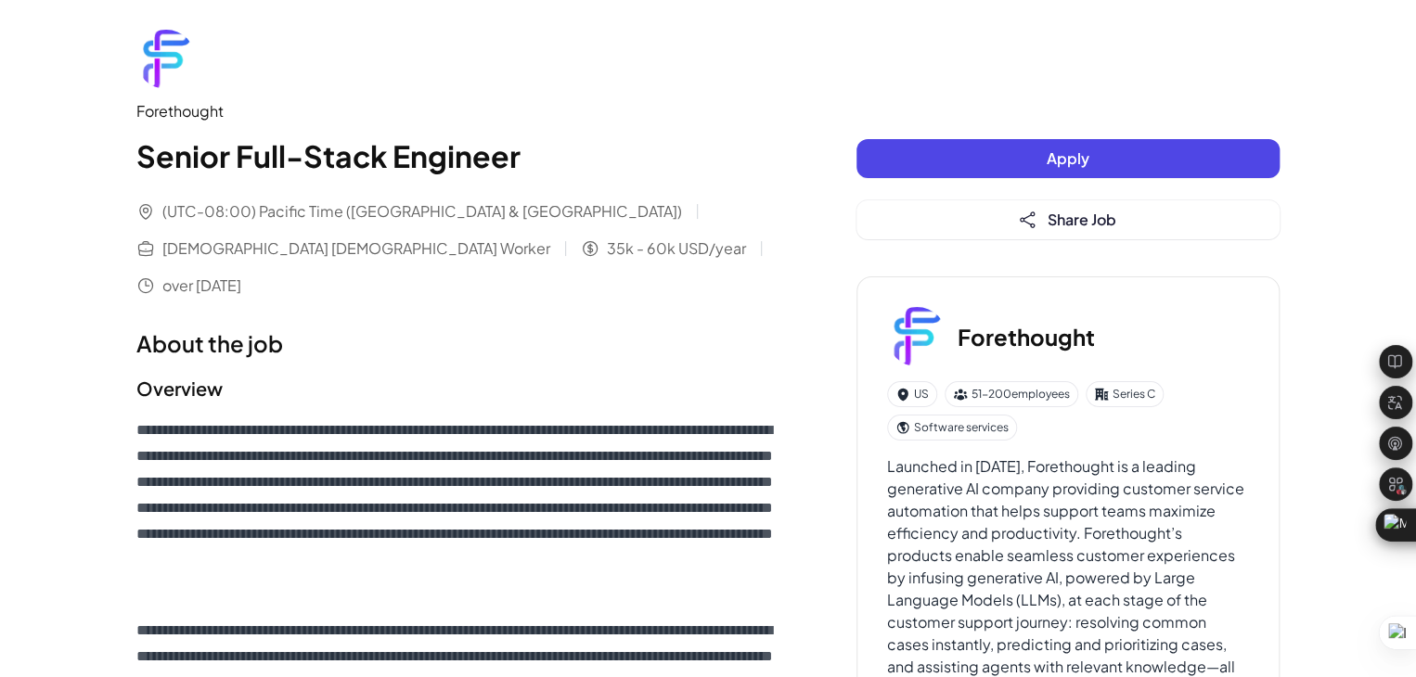  Describe the element at coordinates (676, 249) in the screenshot. I see `span: 35k - 60k USD/year` at that location.